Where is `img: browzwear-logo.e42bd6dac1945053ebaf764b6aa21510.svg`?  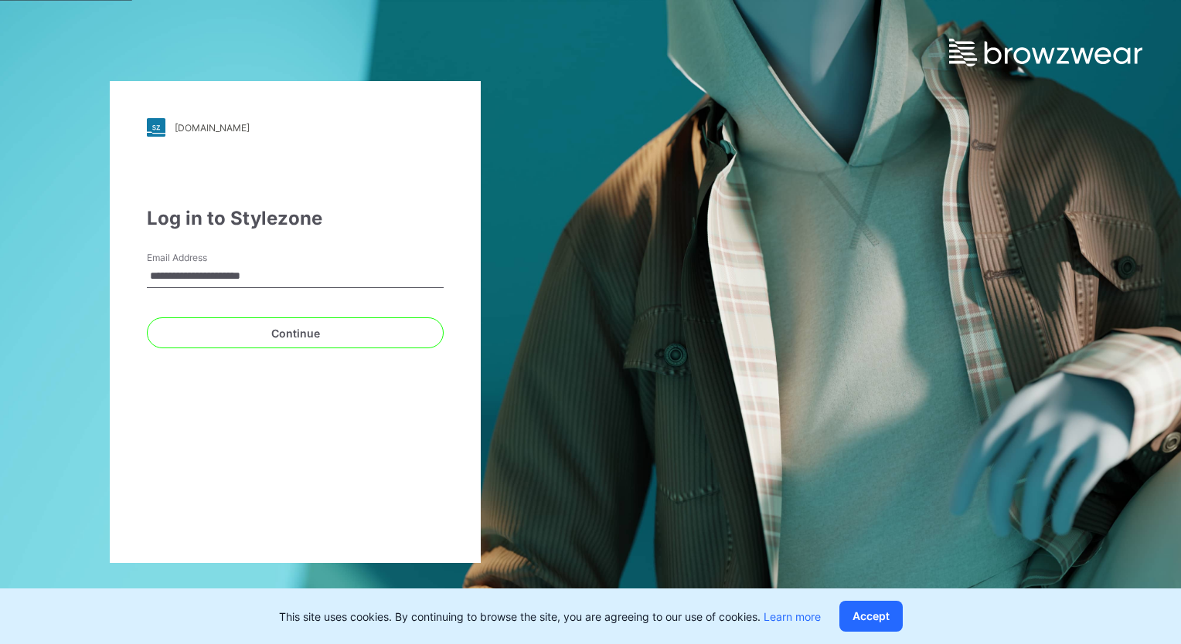
img: browzwear-logo.e42bd6dac1945053ebaf764b6aa21510.svg is located at coordinates (1045, 53).